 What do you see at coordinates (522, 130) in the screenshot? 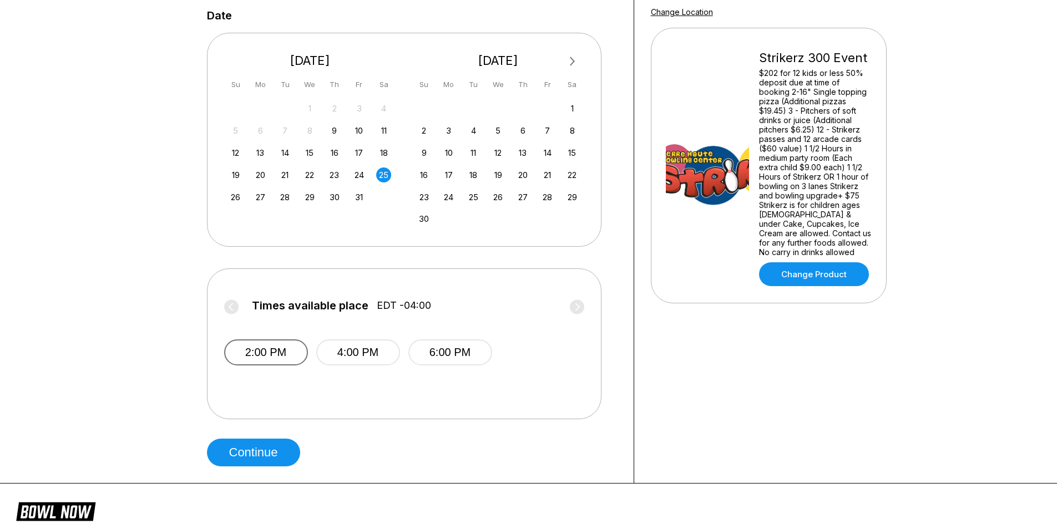
I see `div: Choose Thursday, November 6th, 2025` at bounding box center [522, 130].